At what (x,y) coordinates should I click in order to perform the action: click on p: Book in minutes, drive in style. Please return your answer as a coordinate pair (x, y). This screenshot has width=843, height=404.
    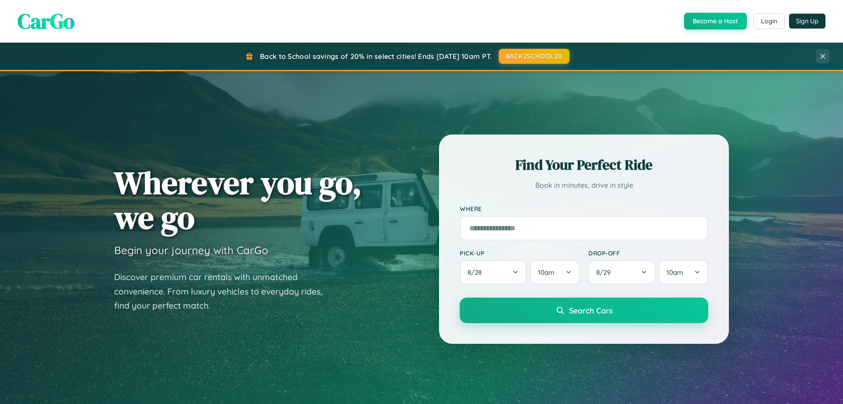
    Looking at the image, I should click on (584, 185).